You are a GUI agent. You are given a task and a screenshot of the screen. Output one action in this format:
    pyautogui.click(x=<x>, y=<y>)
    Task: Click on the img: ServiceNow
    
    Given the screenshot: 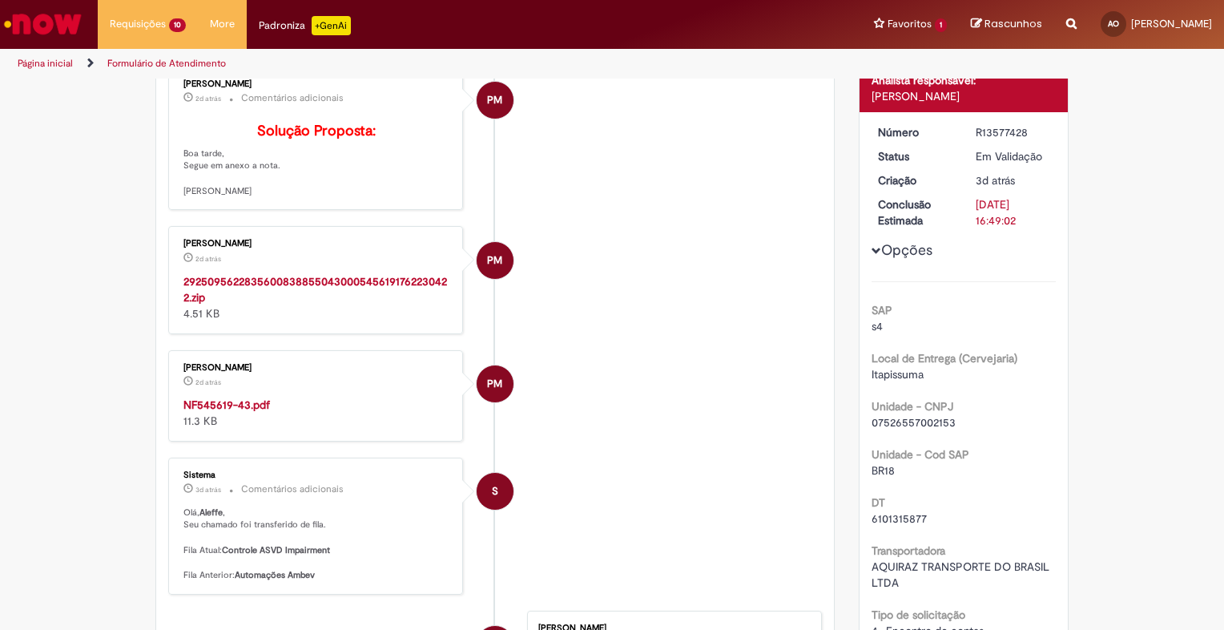 What is the action you would take?
    pyautogui.click(x=42, y=24)
    